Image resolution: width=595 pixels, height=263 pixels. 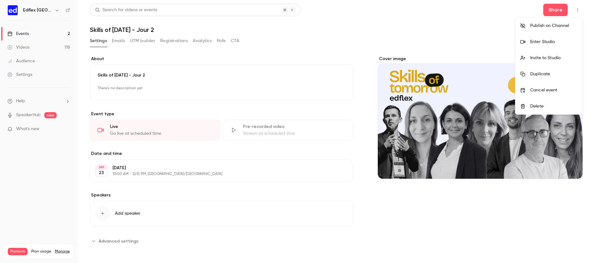 I want to click on div: Duplicate, so click(x=554, y=74).